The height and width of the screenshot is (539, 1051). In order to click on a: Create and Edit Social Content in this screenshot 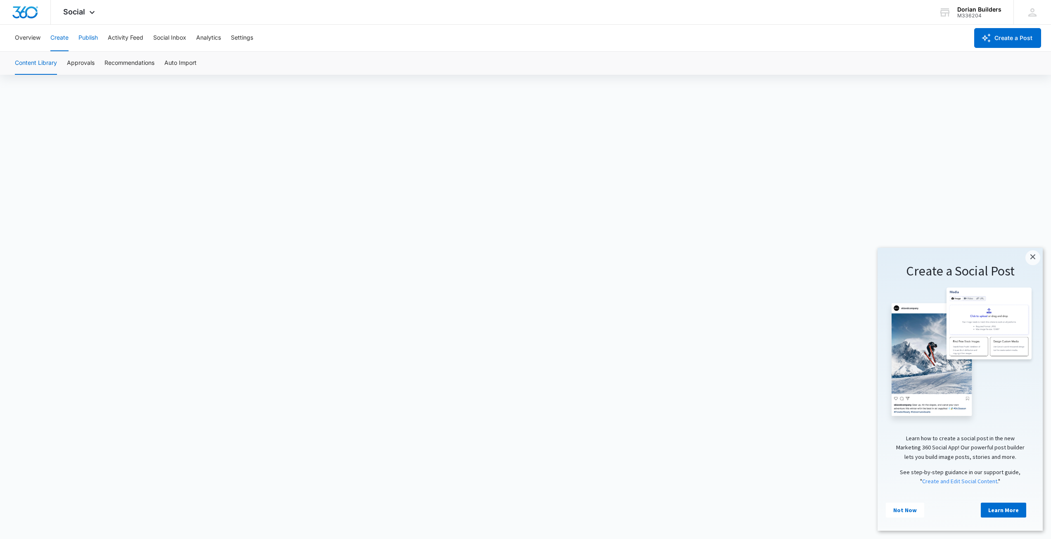, I will do `click(82, 233)`.